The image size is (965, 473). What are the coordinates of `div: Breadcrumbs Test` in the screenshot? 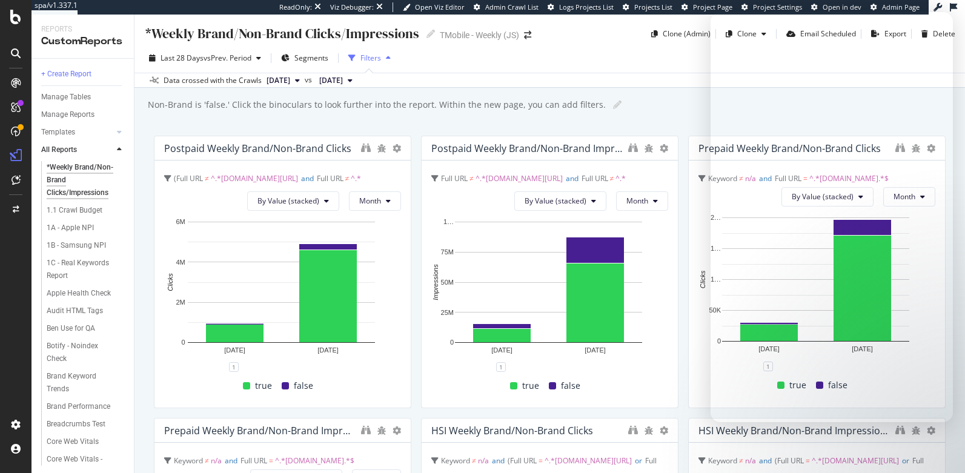 It's located at (76, 424).